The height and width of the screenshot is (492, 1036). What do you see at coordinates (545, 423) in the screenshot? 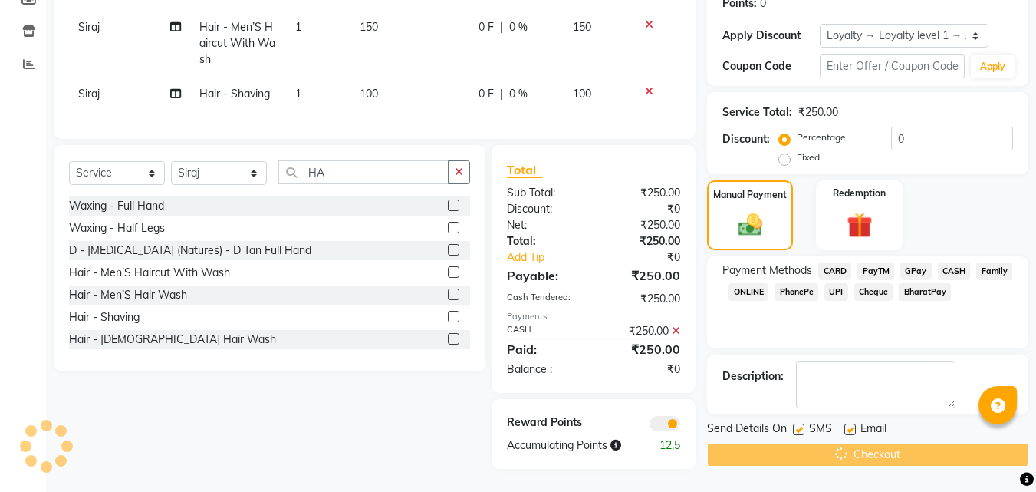
I see `div: Reward Points` at bounding box center [545, 423].